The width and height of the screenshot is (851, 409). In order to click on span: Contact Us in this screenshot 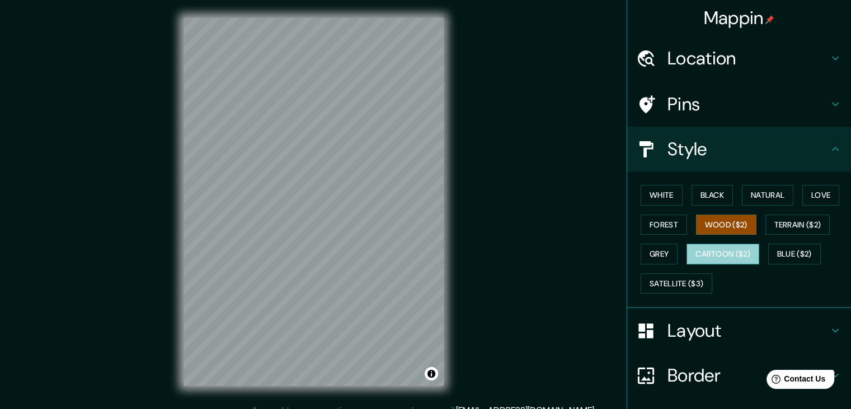, I will do `click(53, 13)`.